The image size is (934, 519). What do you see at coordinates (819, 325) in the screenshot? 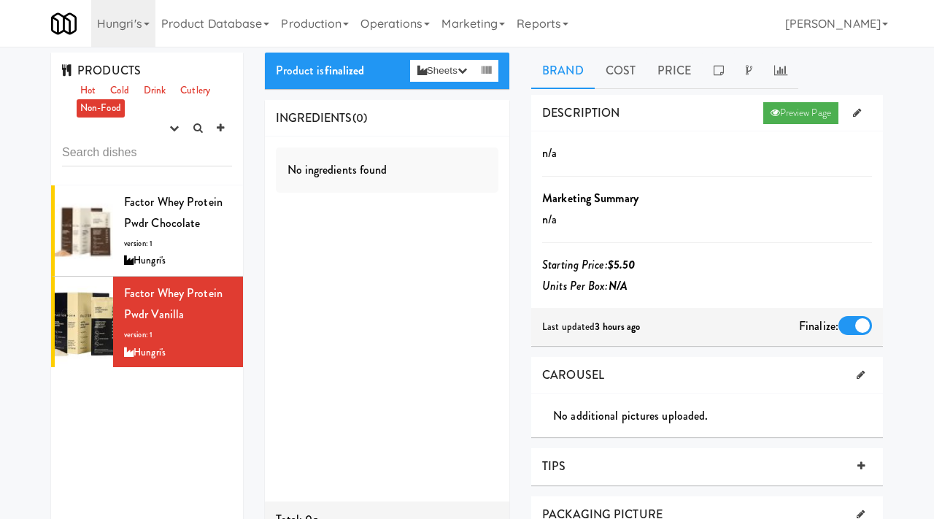
I see `span: Finalize:` at bounding box center [819, 325].